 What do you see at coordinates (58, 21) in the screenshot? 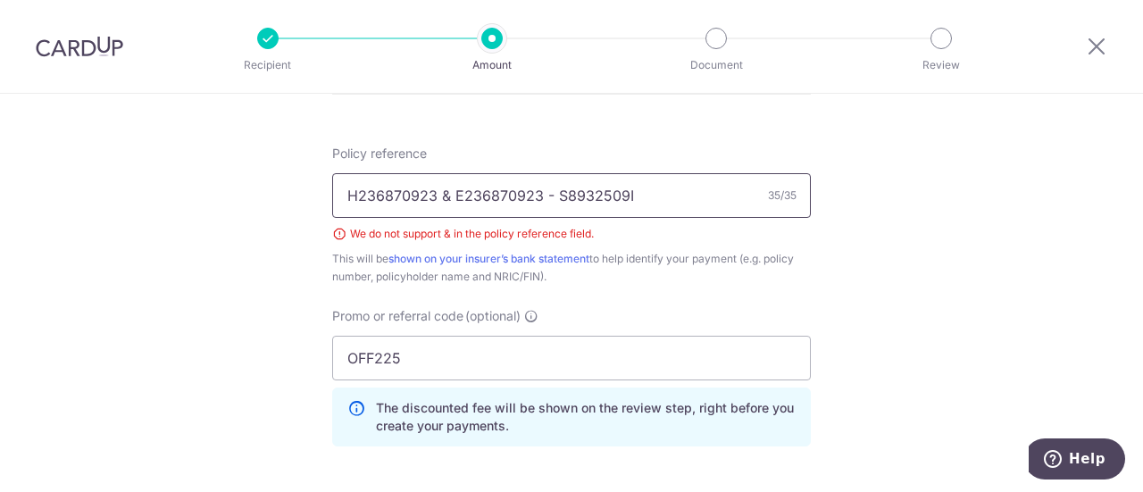
I see `span: Help` at bounding box center [58, 21].